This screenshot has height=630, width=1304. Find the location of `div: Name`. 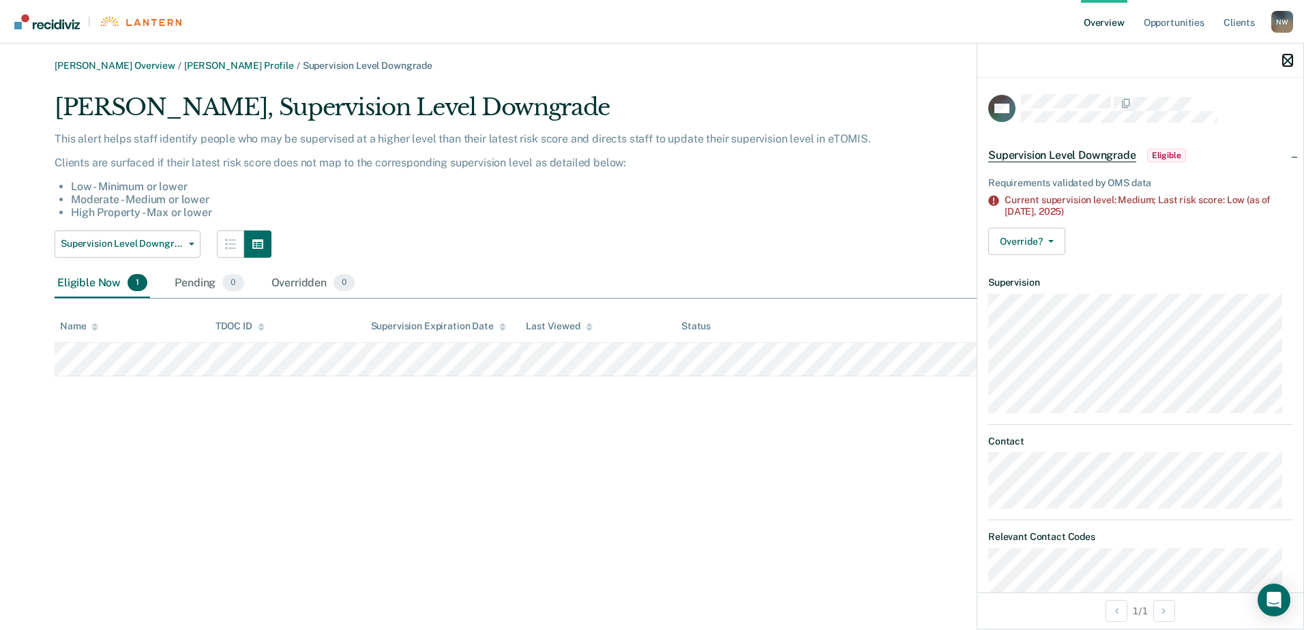

div: Name is located at coordinates (79, 326).